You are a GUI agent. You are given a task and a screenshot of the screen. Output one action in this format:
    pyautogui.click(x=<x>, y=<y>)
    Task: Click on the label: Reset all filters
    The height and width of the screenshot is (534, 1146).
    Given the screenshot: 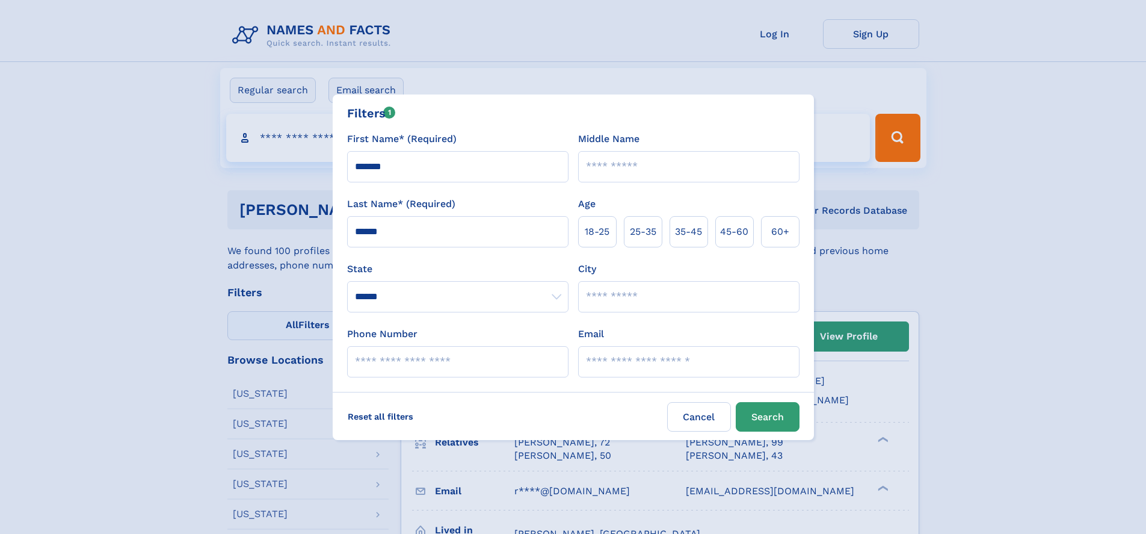 What is the action you would take?
    pyautogui.click(x=380, y=416)
    